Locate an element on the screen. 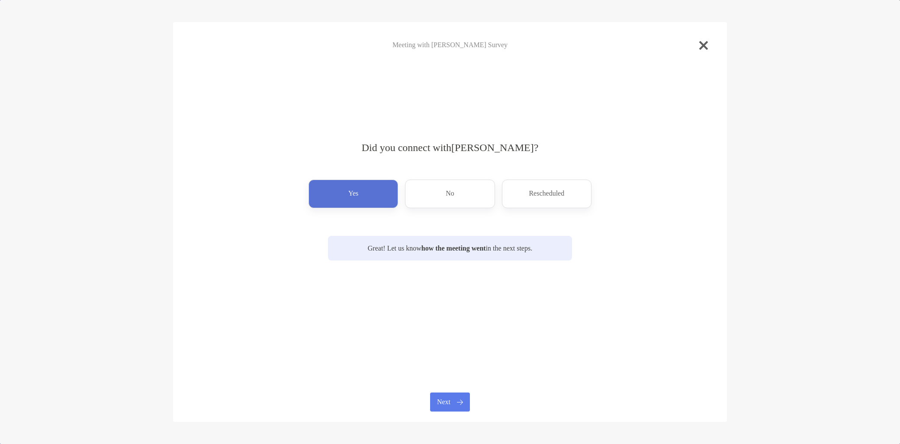 The height and width of the screenshot is (444, 900). img: close modal is located at coordinates (703, 45).